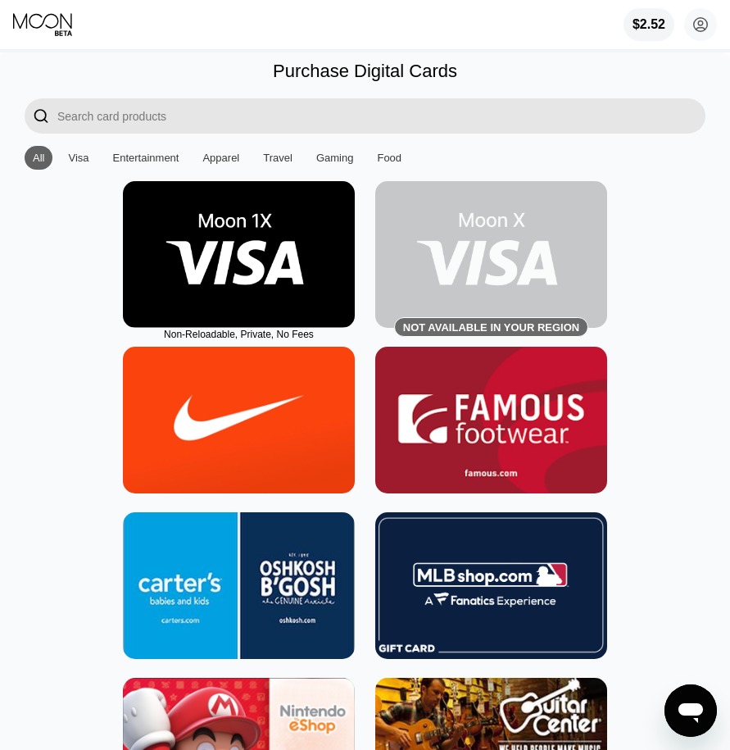 The width and height of the screenshot is (730, 750). Describe the element at coordinates (146, 157) in the screenshot. I see `div: Entertainment` at that location.